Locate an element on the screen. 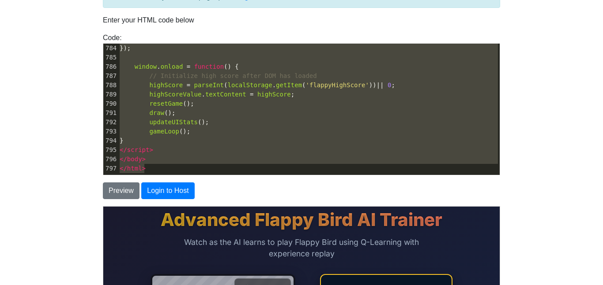 This screenshot has width=603, height=285. span: window is located at coordinates (146, 67).